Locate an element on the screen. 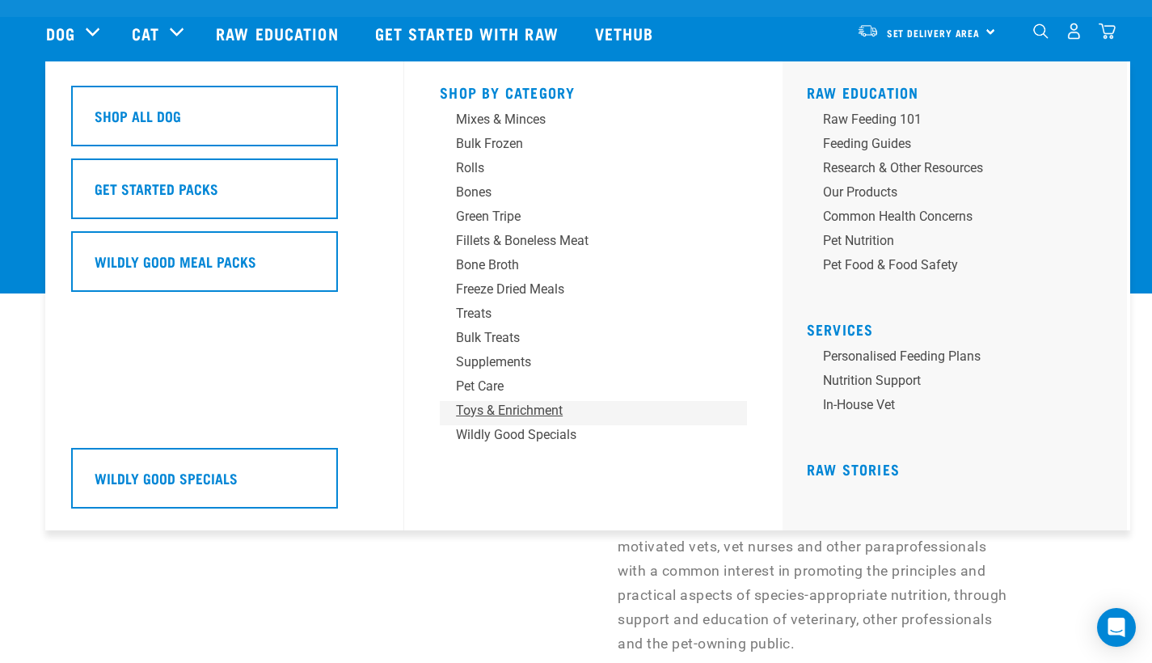 Image resolution: width=1152 pixels, height=663 pixels. h5: Services is located at coordinates (961, 327).